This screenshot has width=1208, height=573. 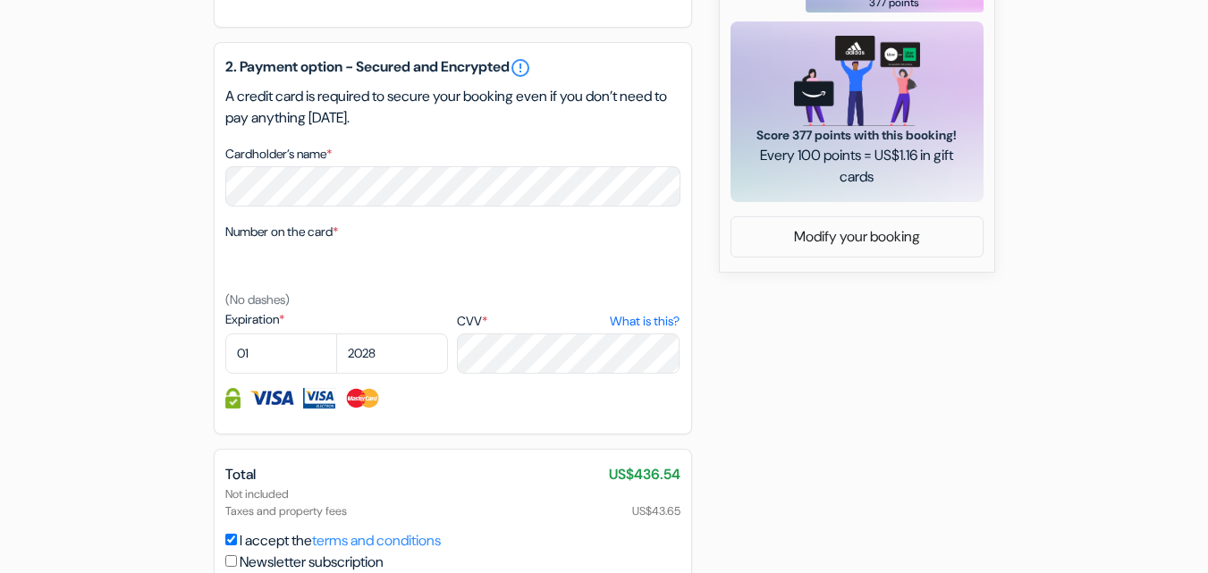 I want to click on a: Modify your booking, so click(x=857, y=237).